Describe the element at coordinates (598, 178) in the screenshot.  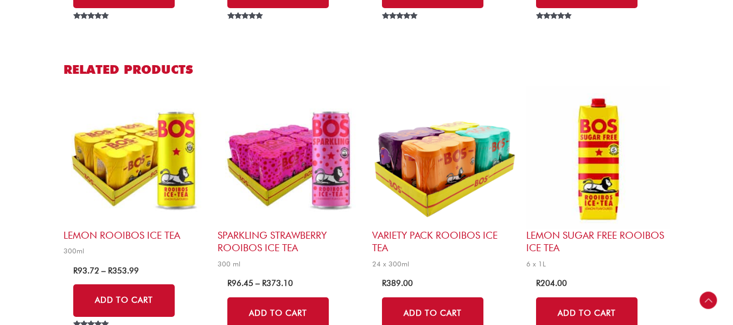
I see `a: Lemon Sugar Free Rooibos Ice Tea6 x 1L` at that location.